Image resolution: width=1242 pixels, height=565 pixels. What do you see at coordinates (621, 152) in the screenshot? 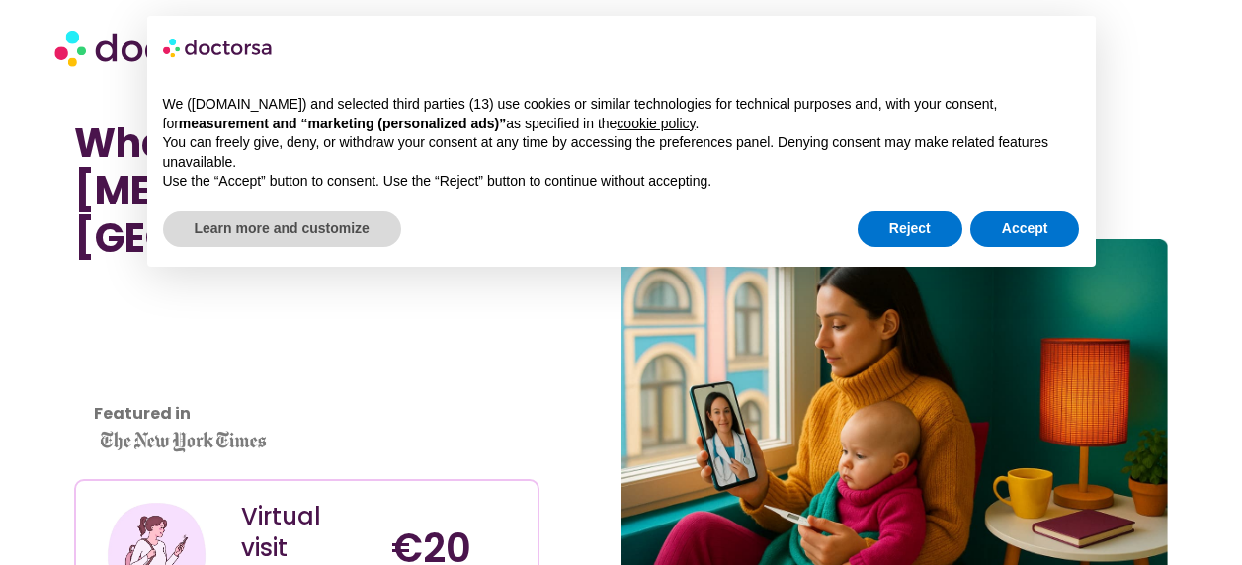
I see `p: You can freely give, deny, or withdraw your consent at any time by accessing the preferences pane...` at bounding box center [621, 152].